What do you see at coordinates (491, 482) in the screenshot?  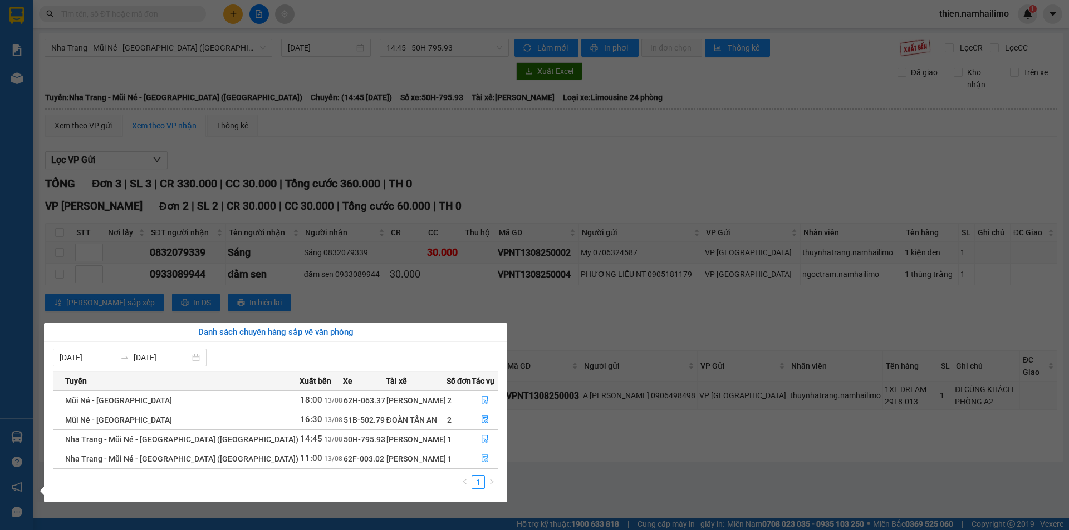 I see `span: right` at bounding box center [491, 482].